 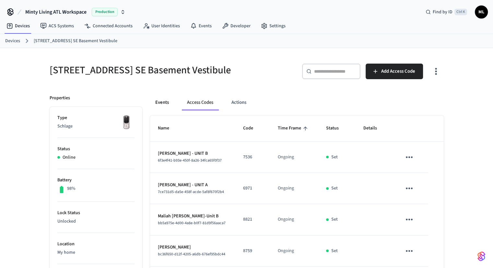 I want to click on span: bc36f650-d12f-4205-a6db-676ef95bdc44, so click(x=192, y=254).